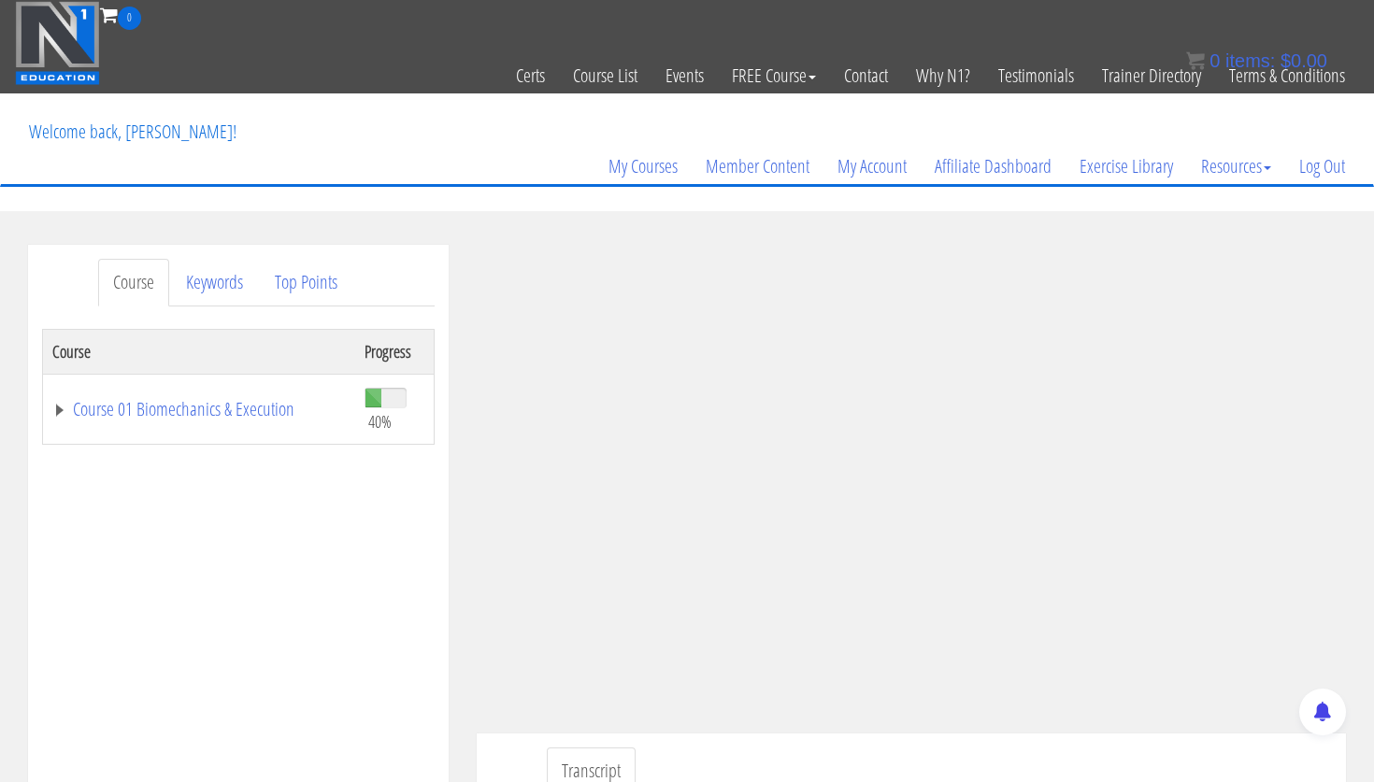  What do you see at coordinates (199, 351) in the screenshot?
I see `th: Course` at bounding box center [199, 351].